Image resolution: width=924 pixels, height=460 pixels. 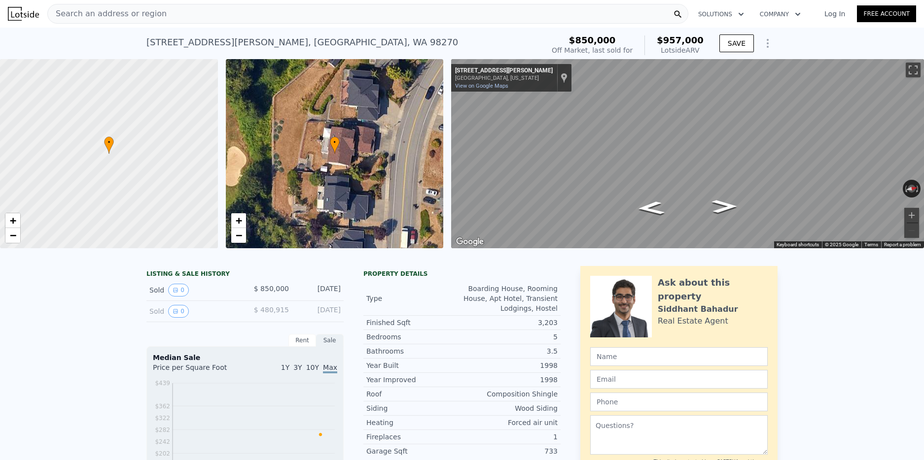 What do you see at coordinates (798, 245) in the screenshot?
I see `button: Keyboard shortcuts` at bounding box center [798, 245].